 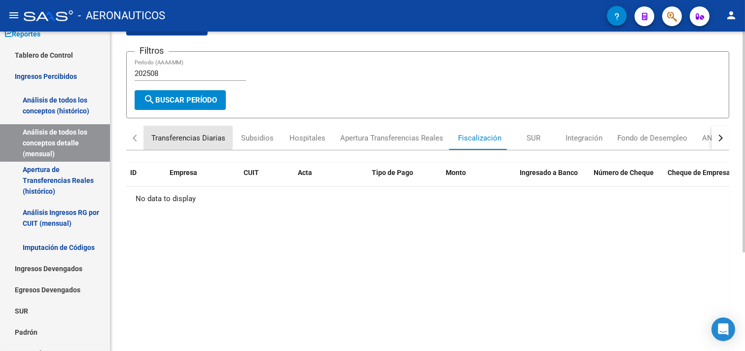 What do you see at coordinates (121, 16) in the screenshot?
I see `span: - AERONAUTICOS` at bounding box center [121, 16].